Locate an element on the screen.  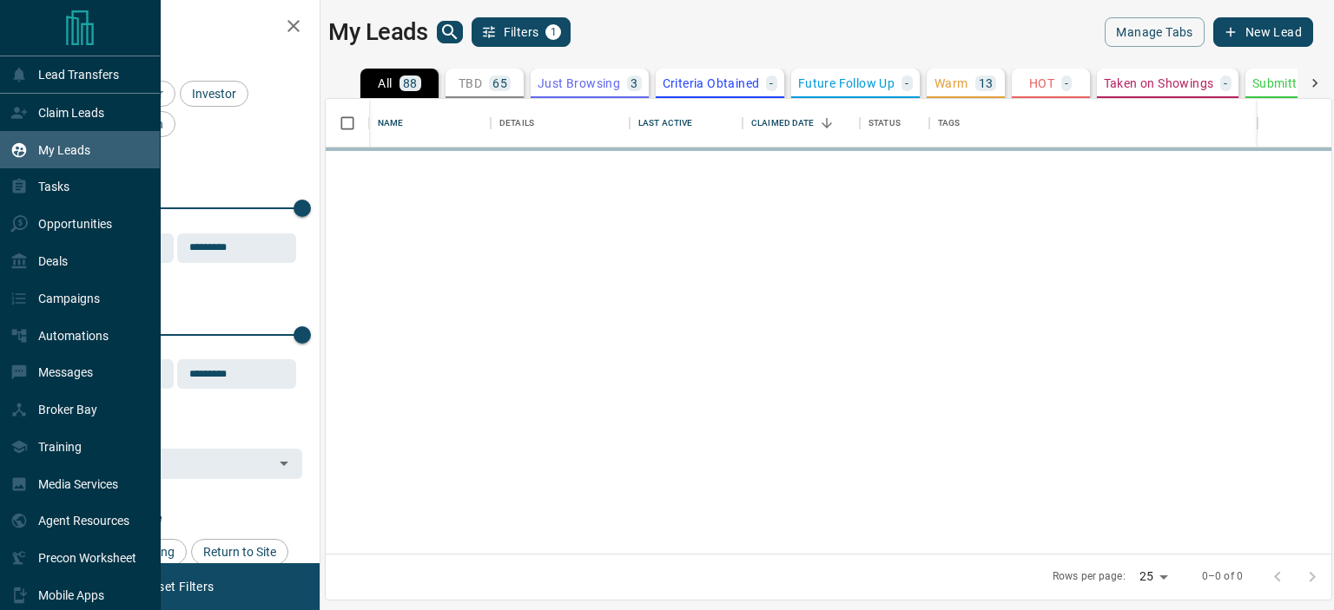
p: 13 is located at coordinates (986, 83).